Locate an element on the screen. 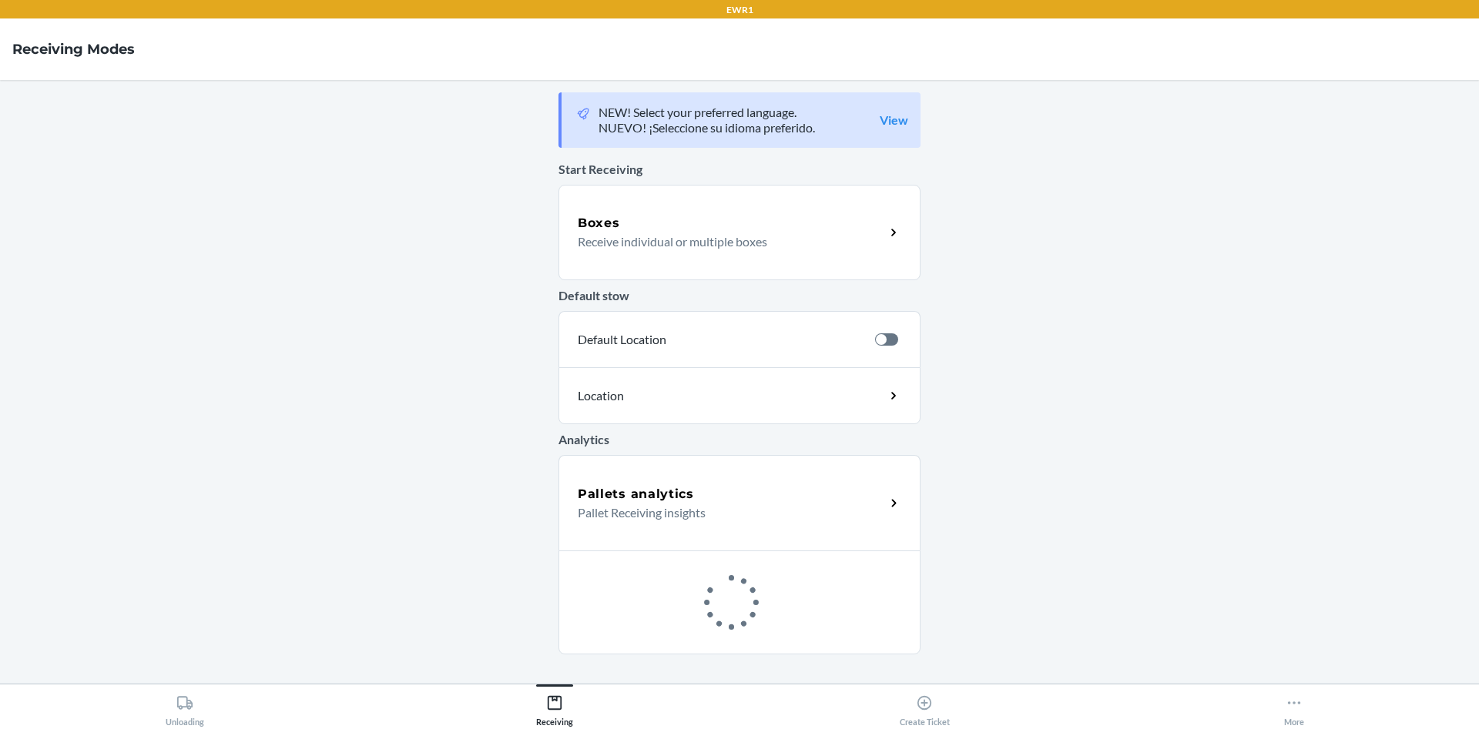  a: BoxesReceive individual or multiple boxes is located at coordinates (739, 233).